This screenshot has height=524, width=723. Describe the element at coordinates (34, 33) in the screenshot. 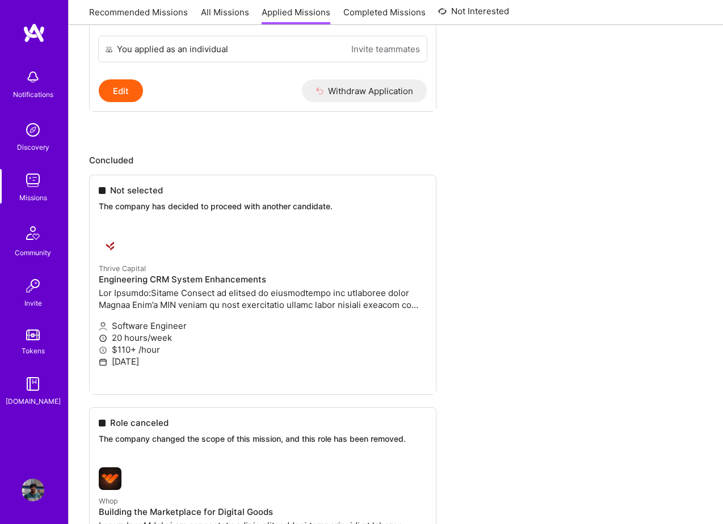

I see `img: logo` at that location.